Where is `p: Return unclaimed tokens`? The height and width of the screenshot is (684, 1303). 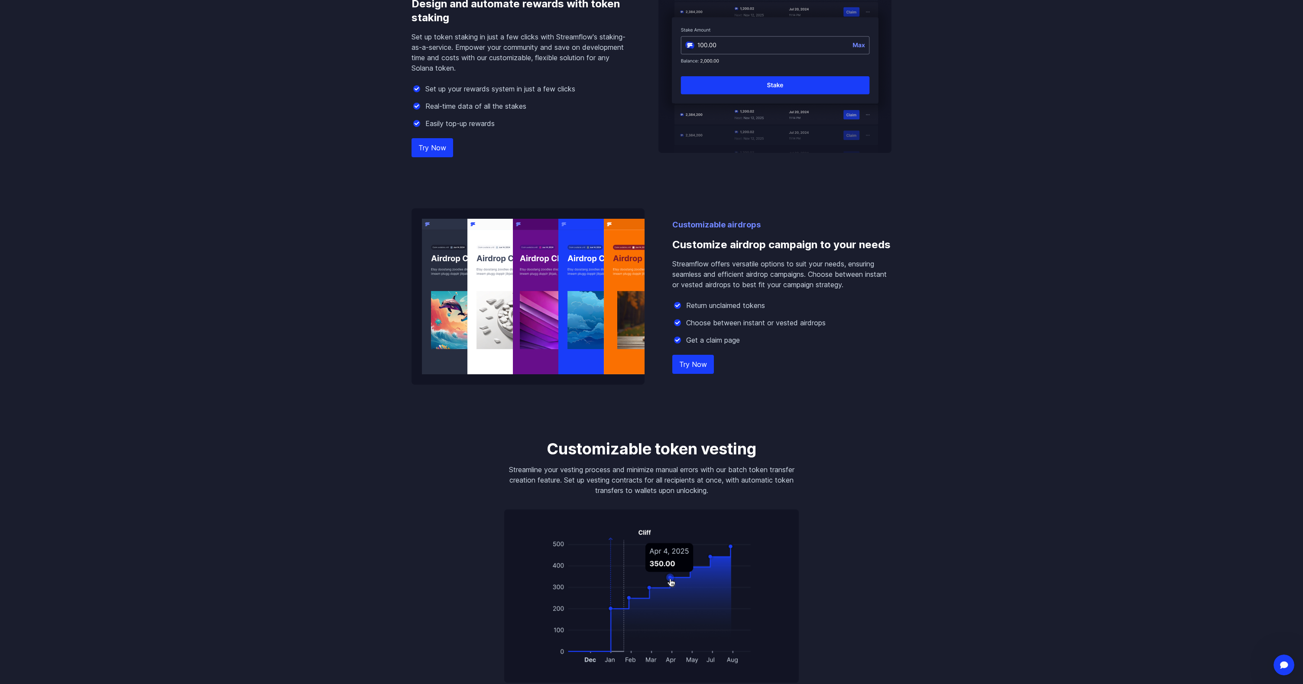 p: Return unclaimed tokens is located at coordinates (725, 305).